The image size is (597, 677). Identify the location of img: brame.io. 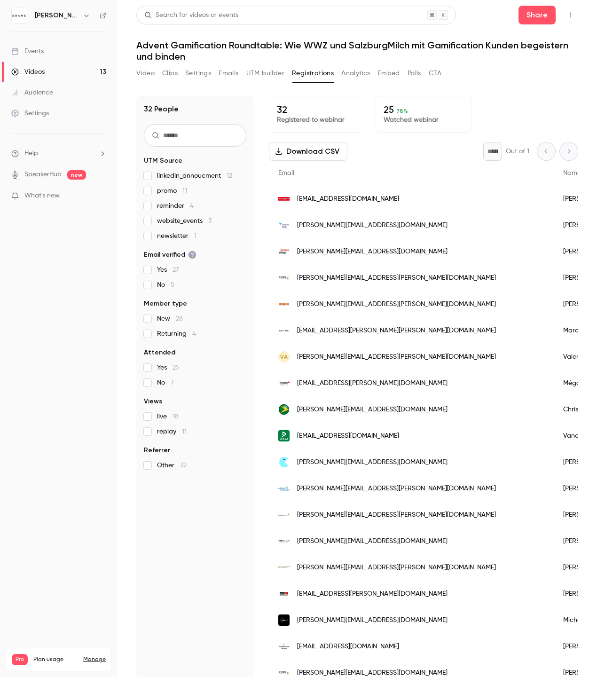
(284, 331).